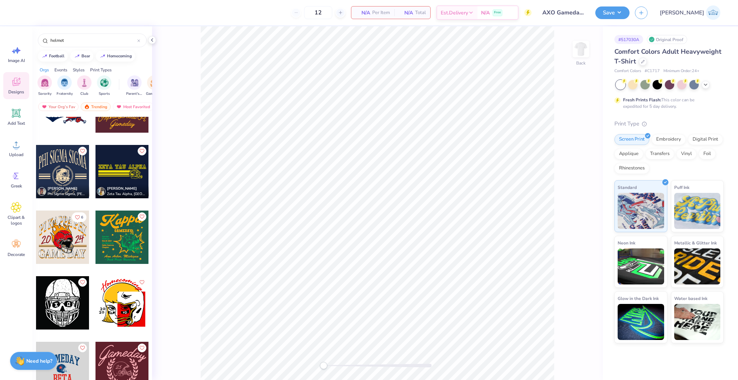  What do you see at coordinates (498, 13) in the screenshot?
I see `span: Free` at bounding box center [498, 13].